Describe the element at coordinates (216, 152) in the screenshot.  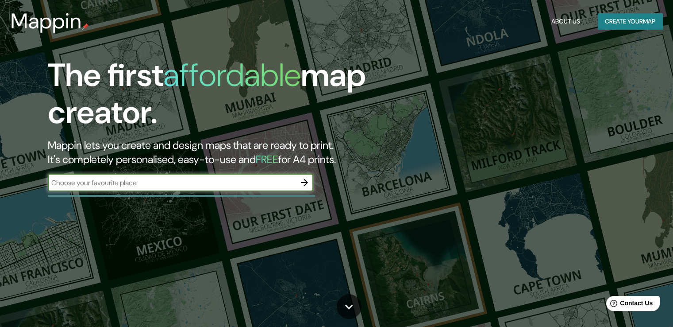
I see `h2: Mappin lets you create and design maps that are ready to print. It's completely personalised, eas...` at that location.